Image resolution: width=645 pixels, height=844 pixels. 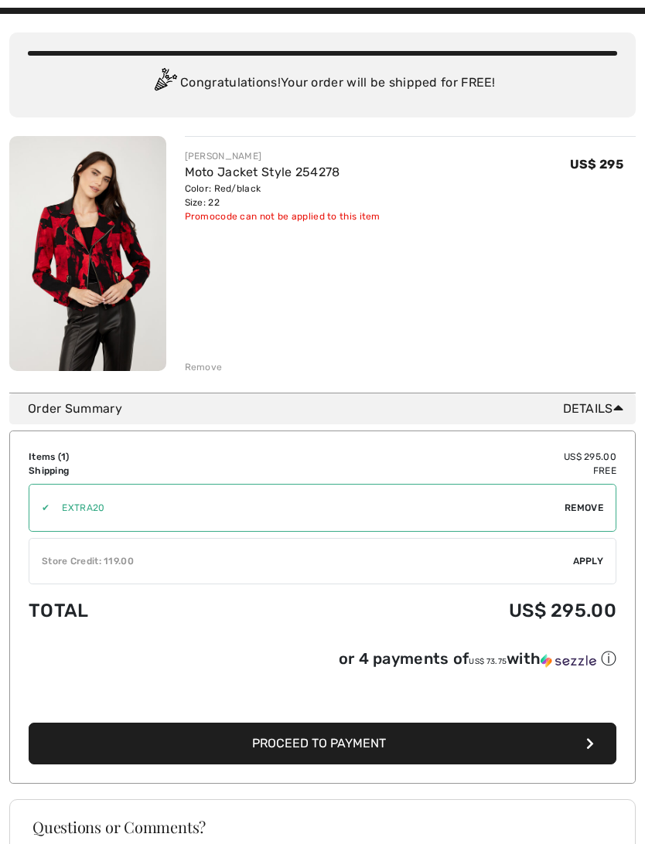 I want to click on div: or 4 payments ofUS$ 73.75withSezzle Click to learn more about Sezzle, so click(x=322, y=662).